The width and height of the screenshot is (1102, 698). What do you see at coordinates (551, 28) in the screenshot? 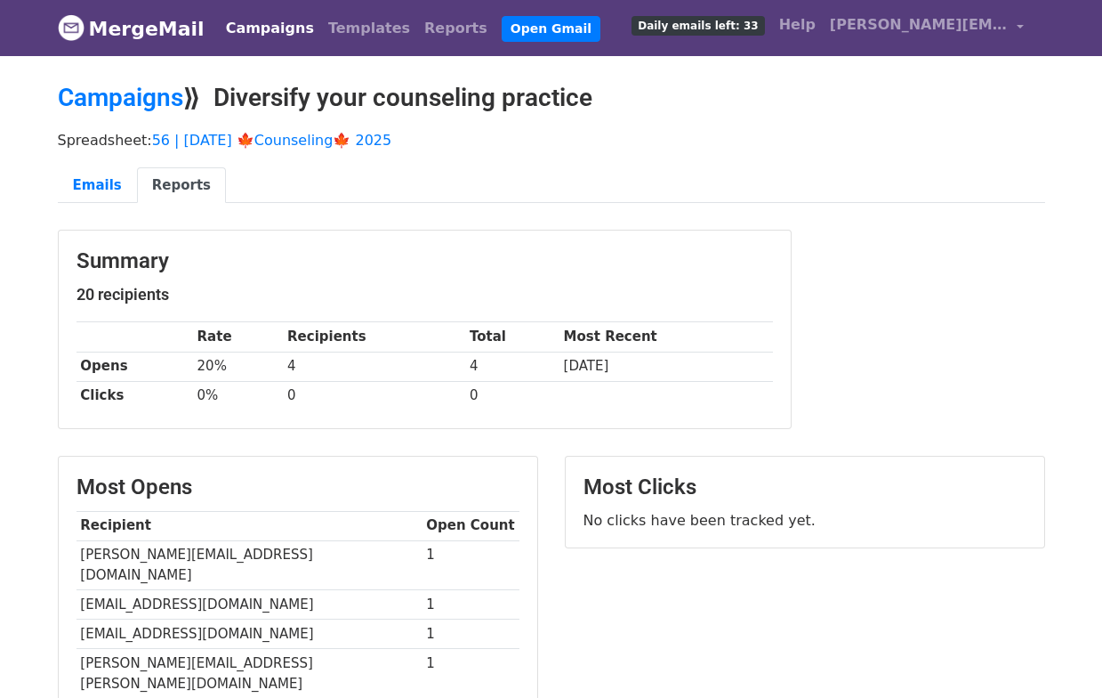
I see `a: Open Gmail` at bounding box center [551, 28].